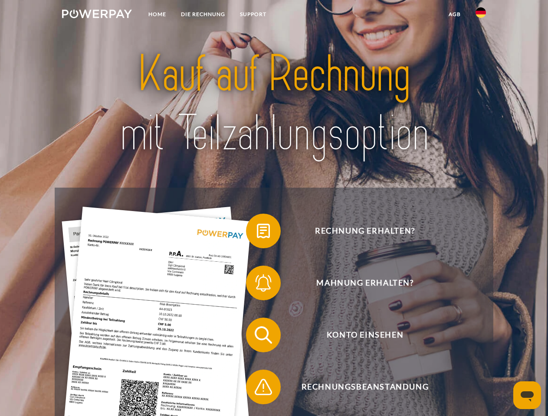 This screenshot has height=416, width=548. What do you see at coordinates (359, 335) in the screenshot?
I see `a: Konto einsehen` at bounding box center [359, 335].